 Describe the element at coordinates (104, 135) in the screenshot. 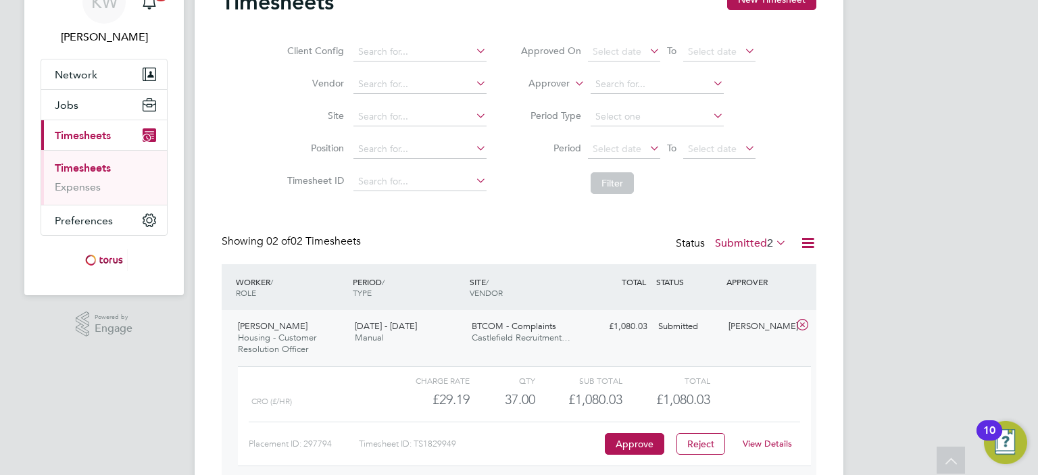

I see `button: Timesheets` at that location.